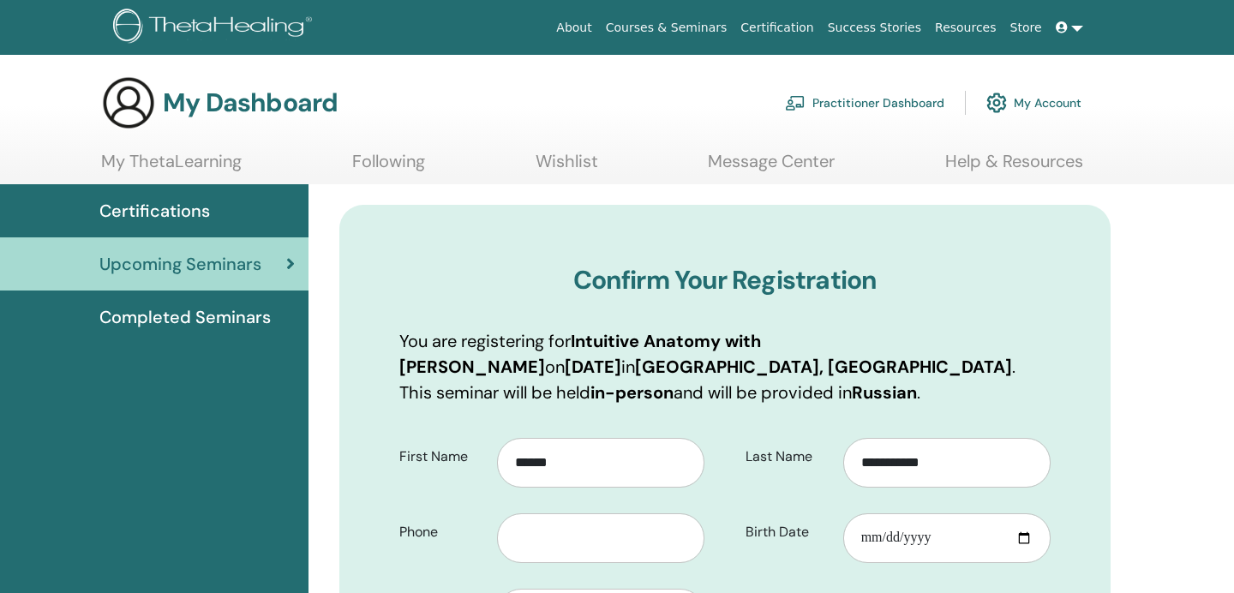 The image size is (1234, 593). What do you see at coordinates (250, 103) in the screenshot?
I see `h3: My Dashboard` at bounding box center [250, 103].